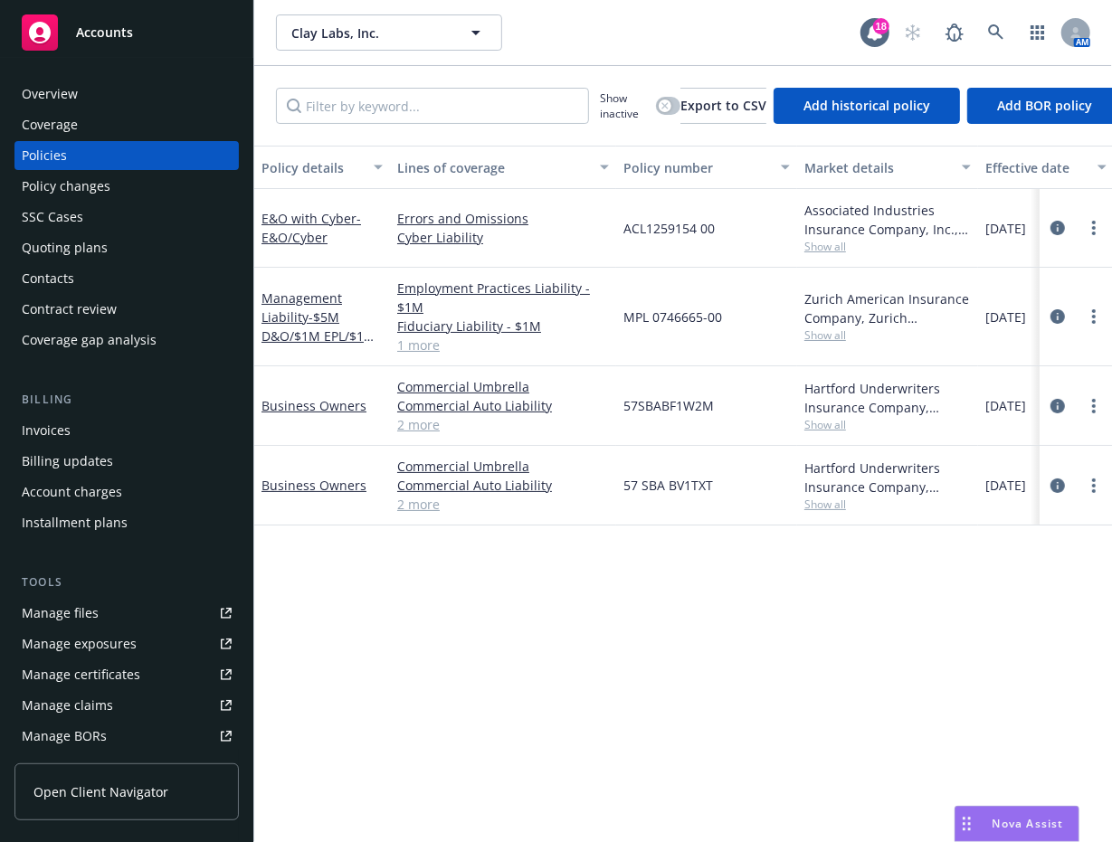 This screenshot has width=1112, height=842. What do you see at coordinates (127, 94) in the screenshot?
I see `a: Overview` at bounding box center [127, 94].